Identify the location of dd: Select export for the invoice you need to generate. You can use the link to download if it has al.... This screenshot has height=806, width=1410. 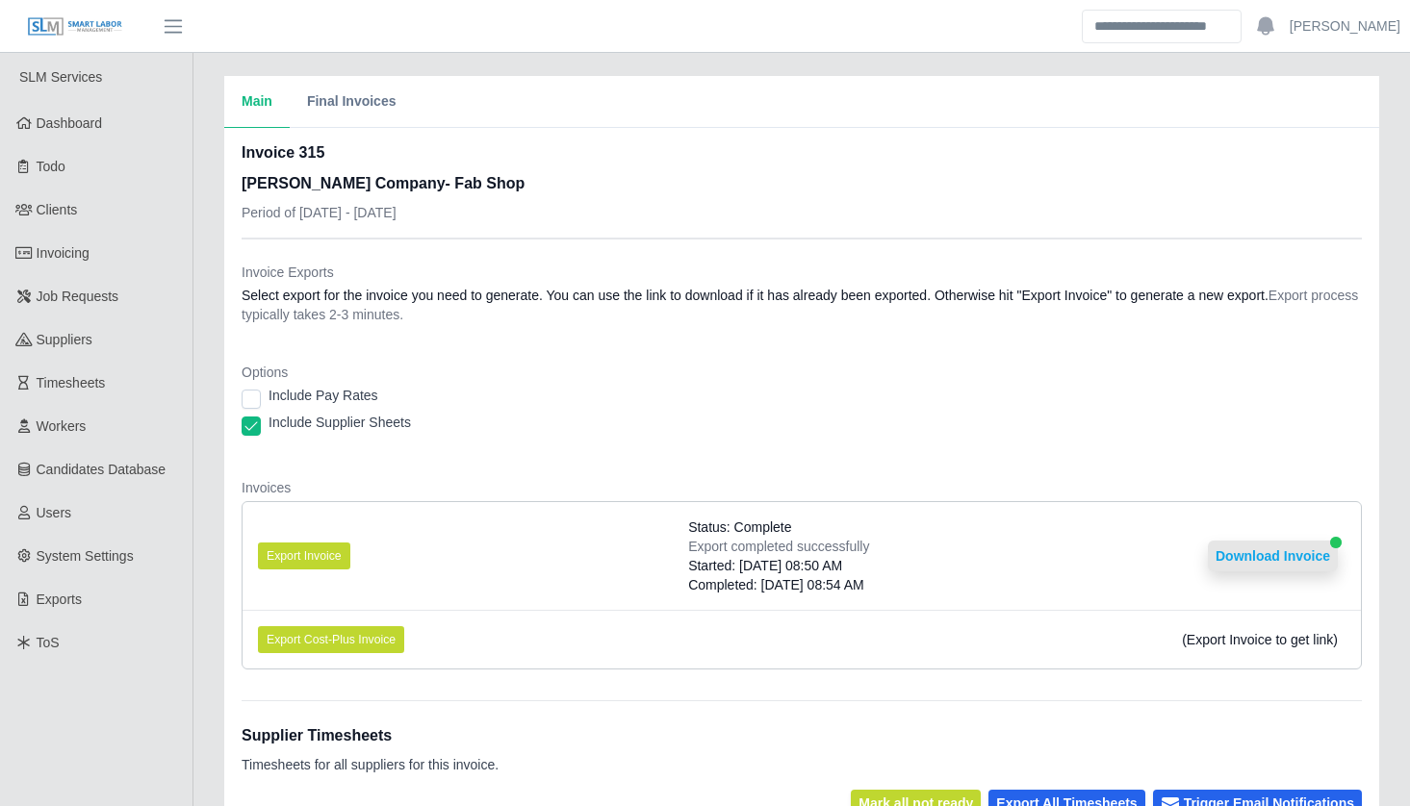
(802, 305).